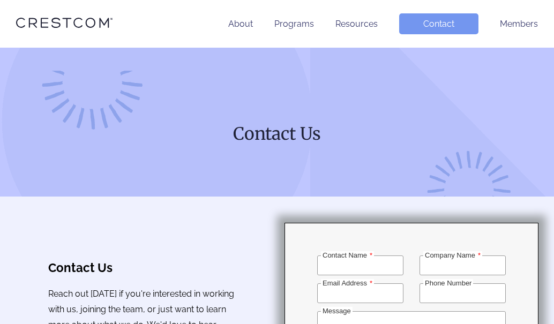 This screenshot has height=324, width=554. Describe the element at coordinates (347, 255) in the screenshot. I see `label: Contact Name` at that location.